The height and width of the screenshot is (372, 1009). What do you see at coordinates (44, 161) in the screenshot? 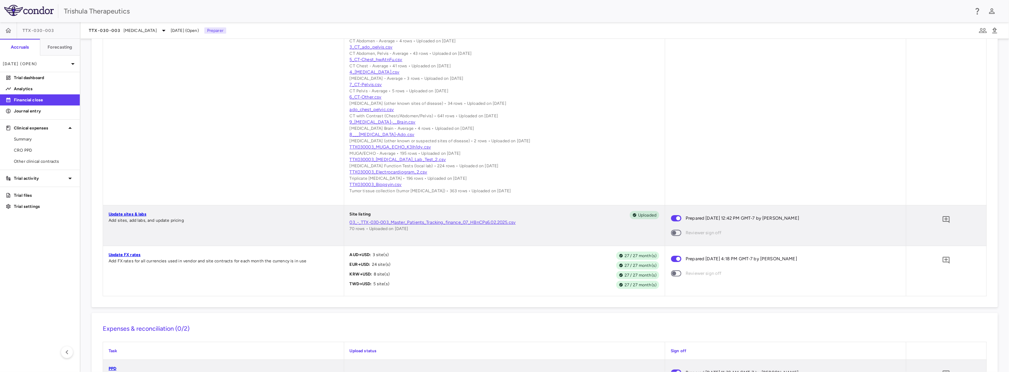
I see `span: Other clinical contracts` at bounding box center [44, 161].